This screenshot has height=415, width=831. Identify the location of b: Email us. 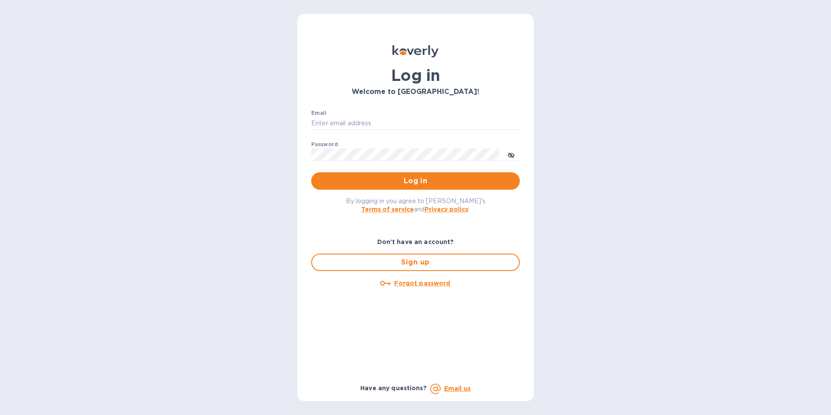
(457, 388).